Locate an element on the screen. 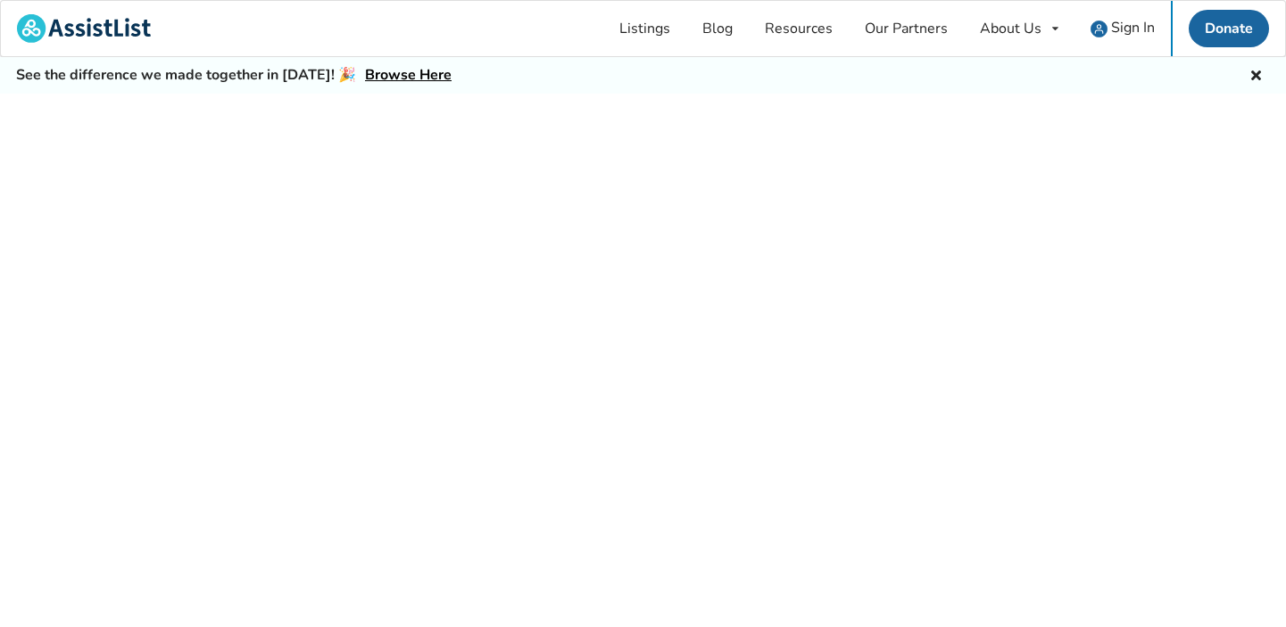 The image size is (1286, 627). a: Browse Here is located at coordinates (408, 75).